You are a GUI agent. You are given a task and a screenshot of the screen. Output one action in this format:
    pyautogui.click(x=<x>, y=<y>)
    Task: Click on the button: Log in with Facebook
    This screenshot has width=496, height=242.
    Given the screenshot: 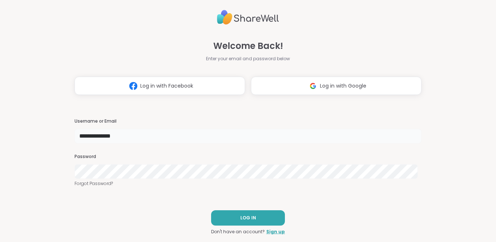 What is the action you would take?
    pyautogui.click(x=160, y=86)
    